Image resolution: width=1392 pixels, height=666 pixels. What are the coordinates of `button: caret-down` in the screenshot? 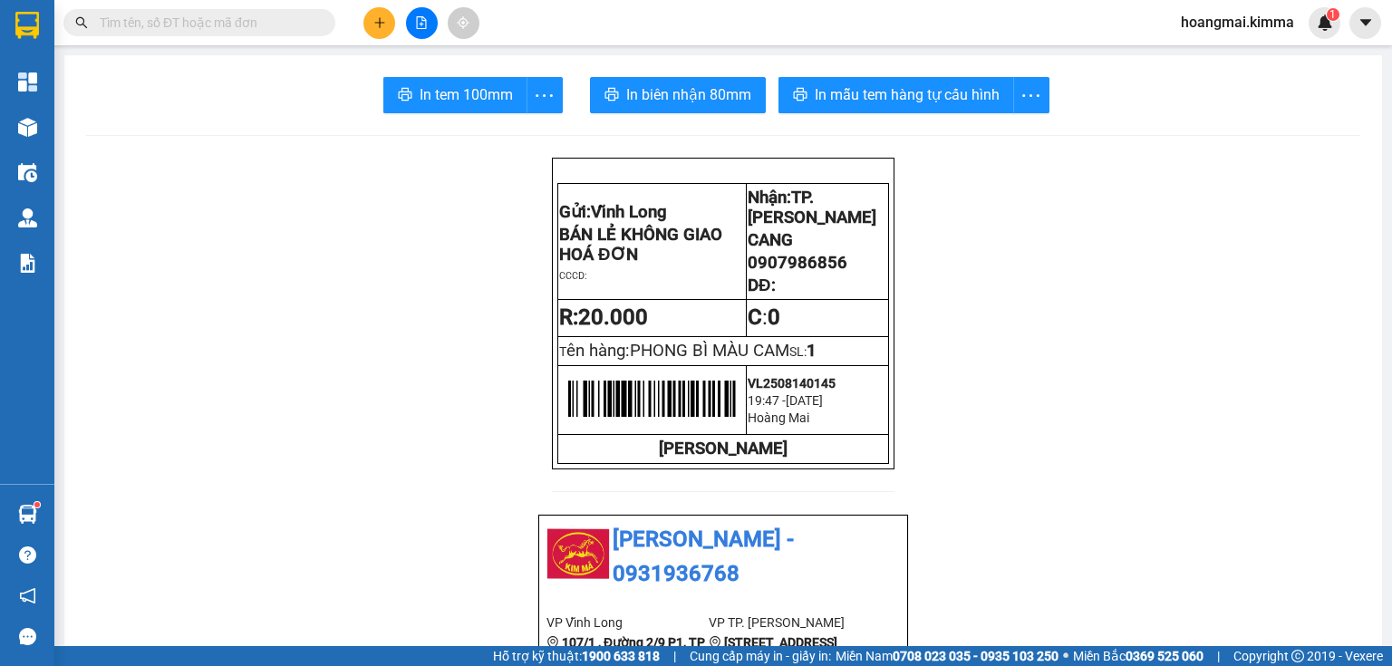 It's located at (1365, 23).